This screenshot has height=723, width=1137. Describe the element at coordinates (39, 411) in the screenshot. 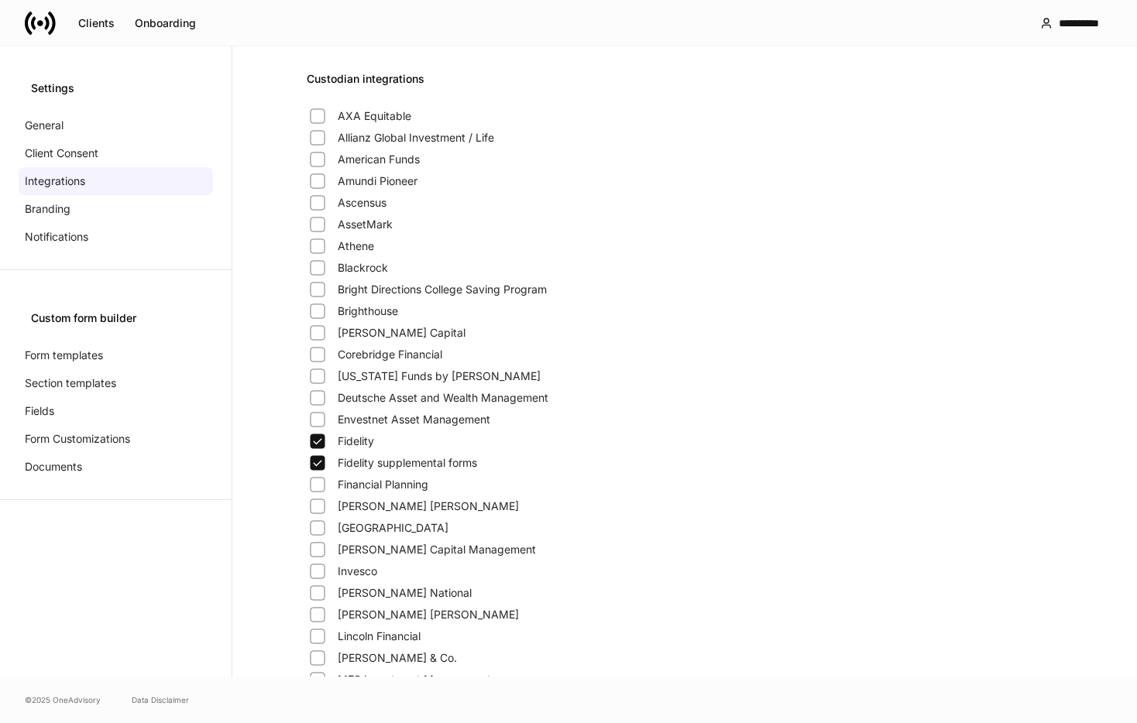

I see `p: Fields` at that location.